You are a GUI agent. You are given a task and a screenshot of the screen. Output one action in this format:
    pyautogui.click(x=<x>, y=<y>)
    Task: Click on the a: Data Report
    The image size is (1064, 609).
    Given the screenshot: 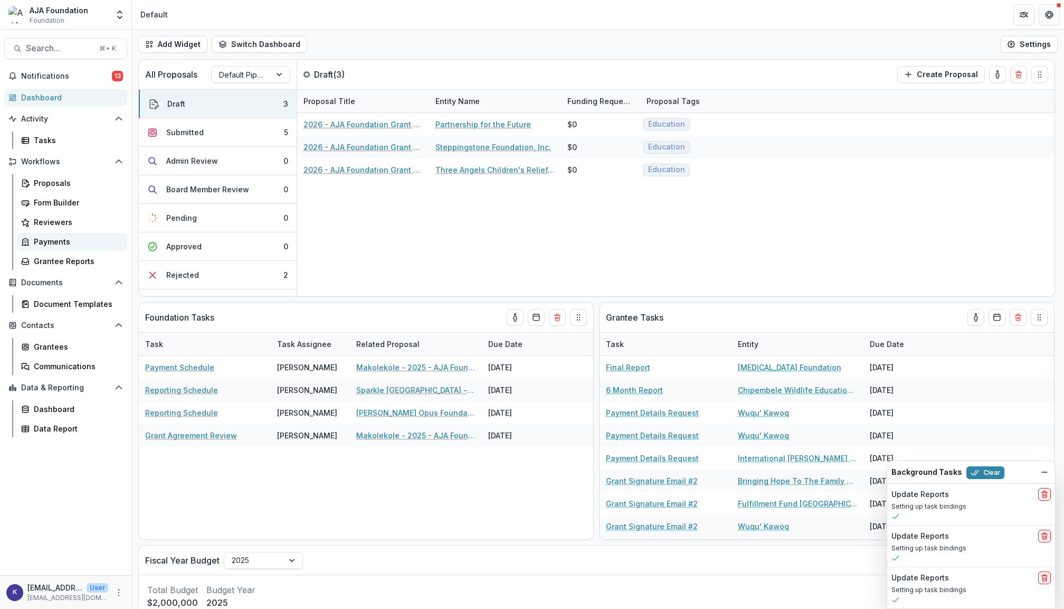 What is the action you would take?
    pyautogui.click(x=72, y=428)
    